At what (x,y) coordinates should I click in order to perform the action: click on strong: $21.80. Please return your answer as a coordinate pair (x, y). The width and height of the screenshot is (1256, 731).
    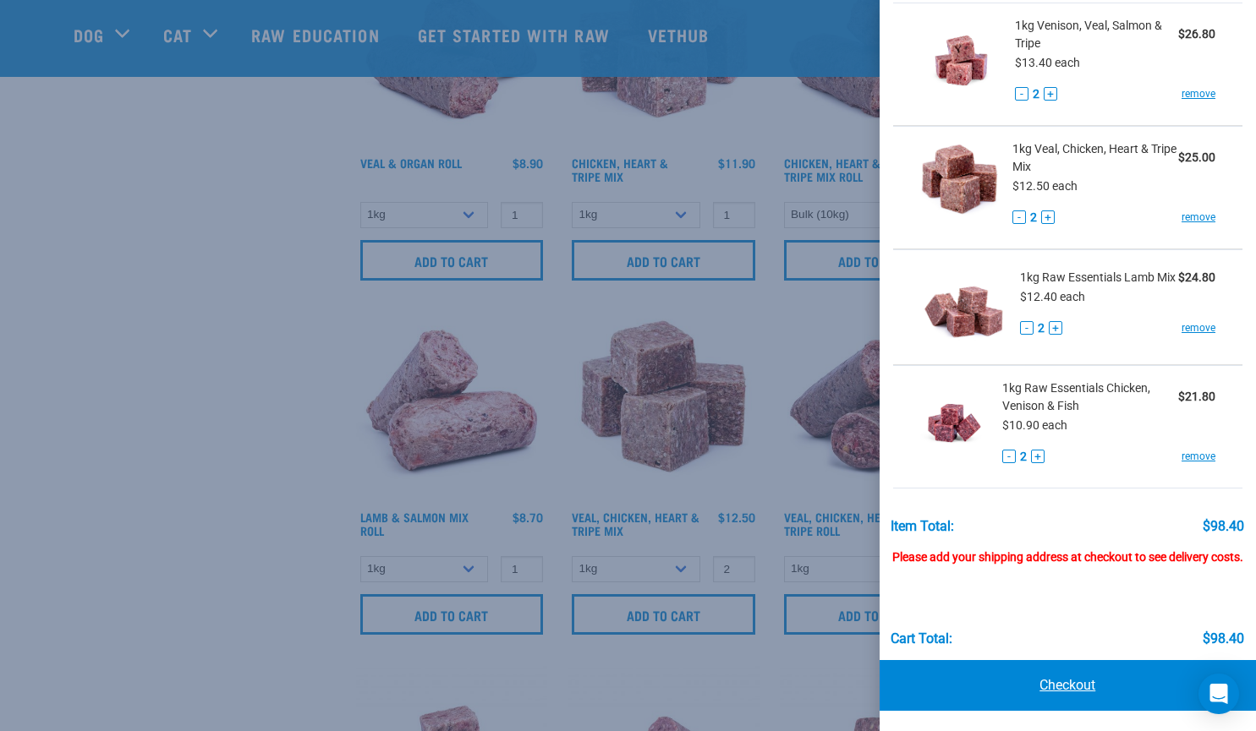
    Looking at the image, I should click on (1197, 397).